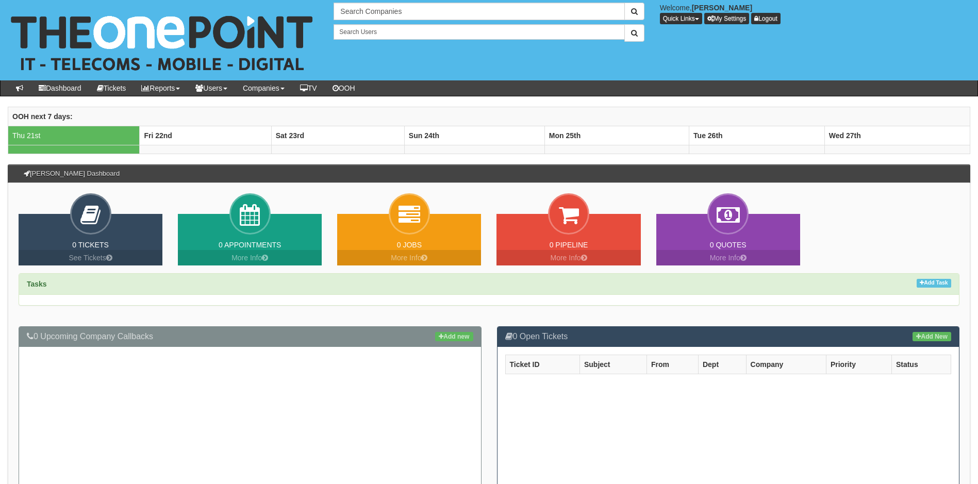 The width and height of the screenshot is (978, 484). What do you see at coordinates (722, 364) in the screenshot?
I see `th: Dept` at bounding box center [722, 364].